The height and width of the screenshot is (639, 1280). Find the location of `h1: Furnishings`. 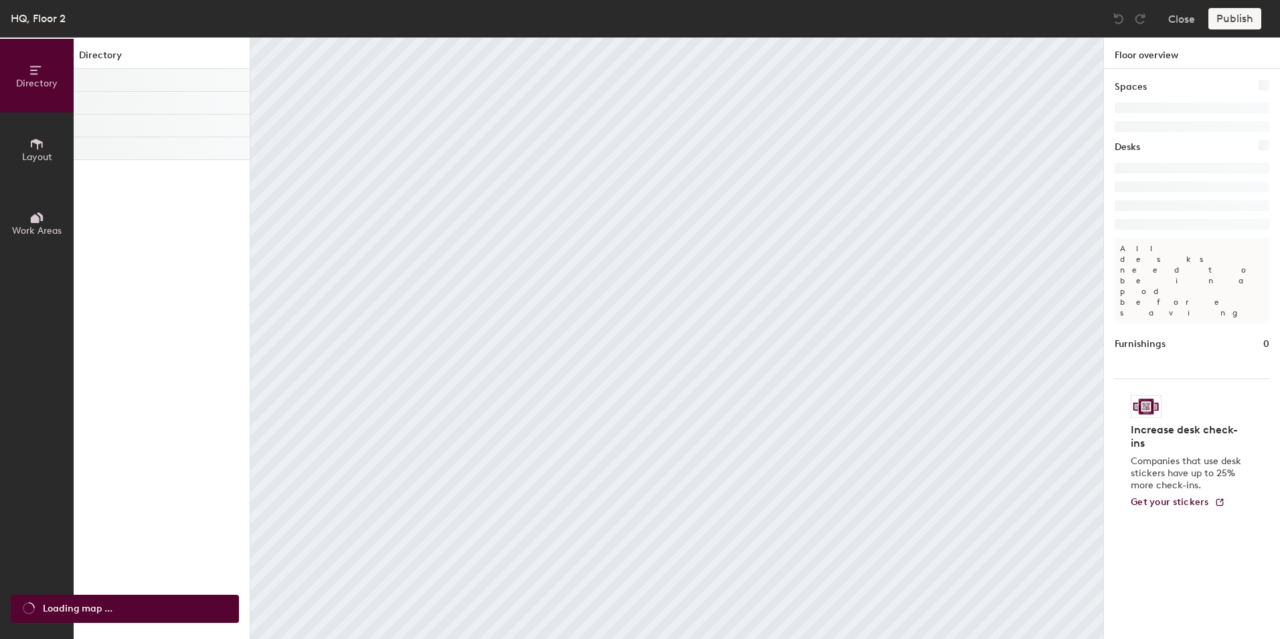

h1: Furnishings is located at coordinates (1140, 344).